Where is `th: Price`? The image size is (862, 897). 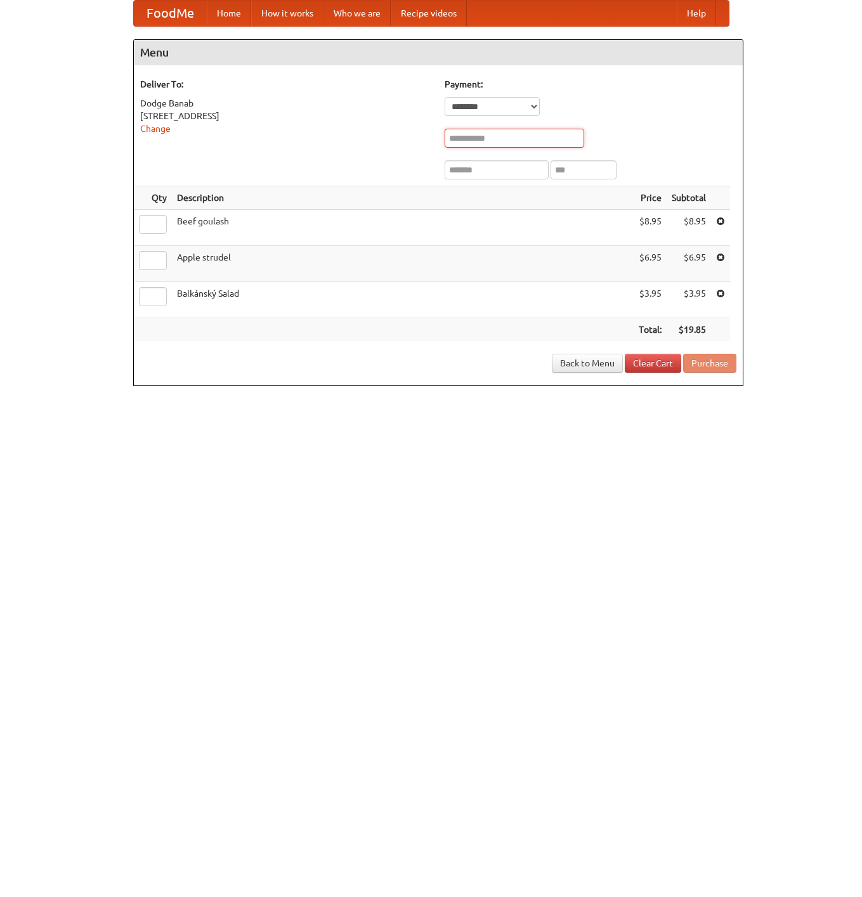
th: Price is located at coordinates (650, 198).